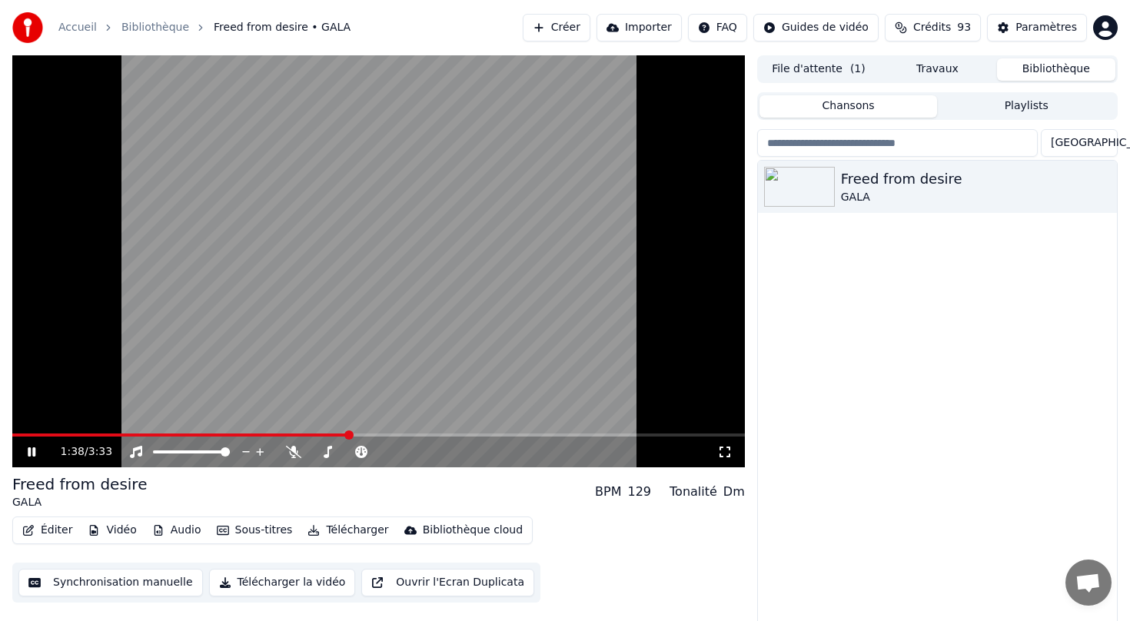  Describe the element at coordinates (1026, 106) in the screenshot. I see `button: Playlists` at that location.